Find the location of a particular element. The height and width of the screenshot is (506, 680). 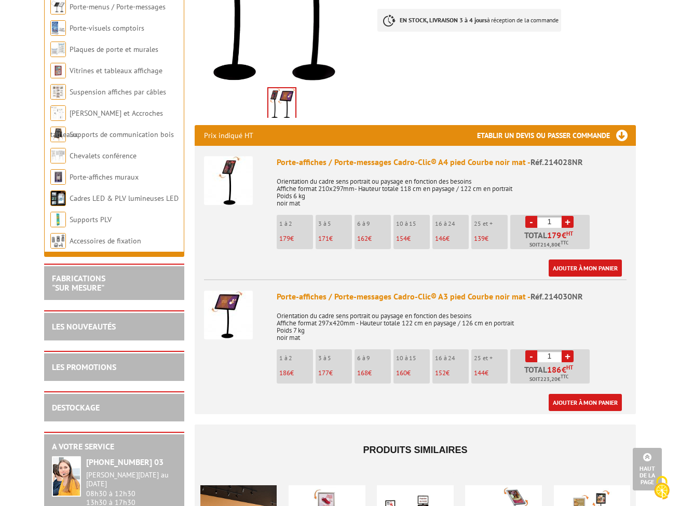

img: Chevalets conférence is located at coordinates (58, 156).